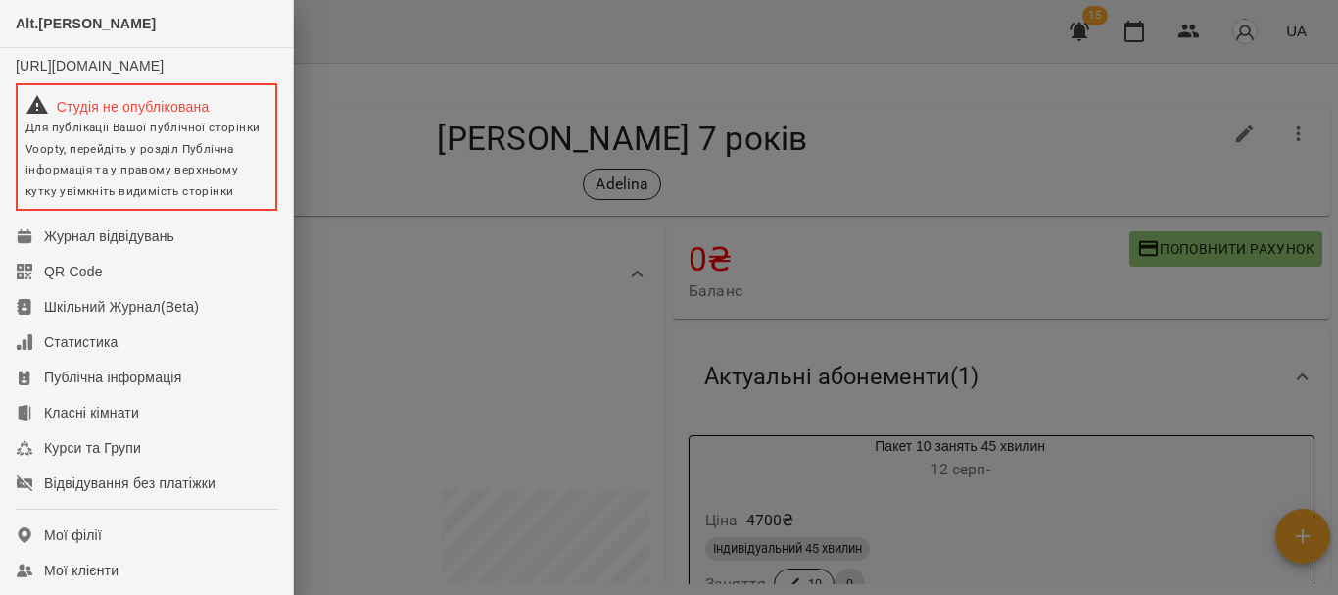 Image resolution: width=1338 pixels, height=595 pixels. What do you see at coordinates (73, 271) in the screenshot?
I see `div: QR Code` at bounding box center [73, 271].